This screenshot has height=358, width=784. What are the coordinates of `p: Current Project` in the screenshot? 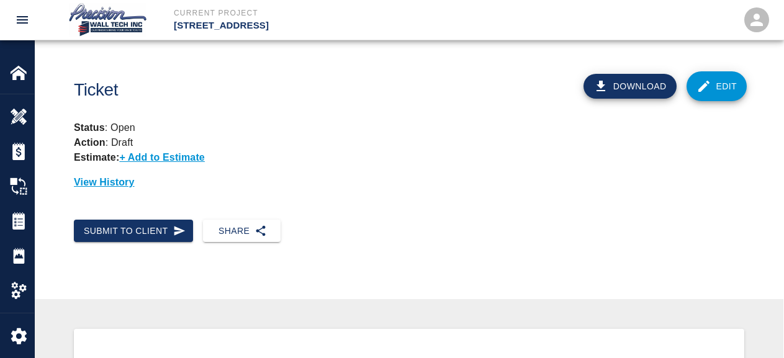 It's located at (316, 13).